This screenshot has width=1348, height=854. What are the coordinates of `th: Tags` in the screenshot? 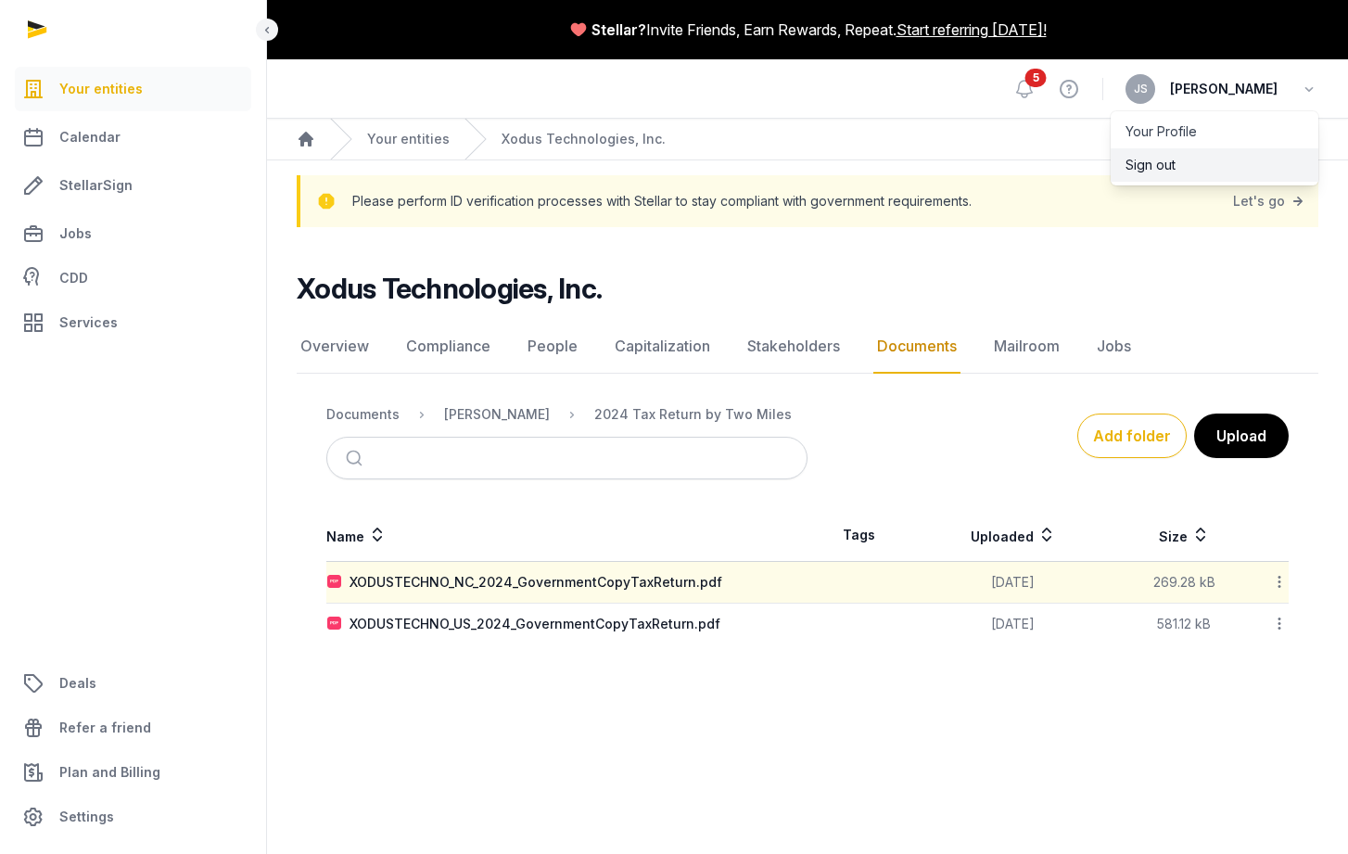 It's located at (859, 535).